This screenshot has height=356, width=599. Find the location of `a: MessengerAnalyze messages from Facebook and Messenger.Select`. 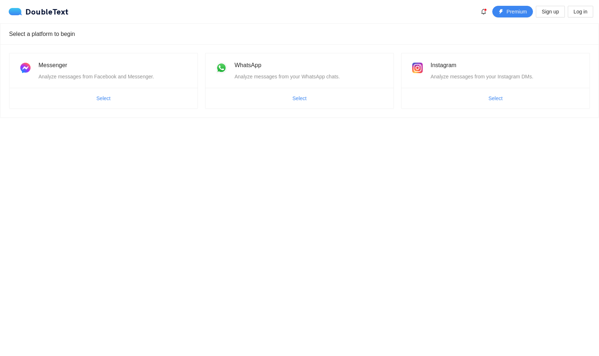

a: MessengerAnalyze messages from Facebook and Messenger.Select is located at coordinates (103, 81).